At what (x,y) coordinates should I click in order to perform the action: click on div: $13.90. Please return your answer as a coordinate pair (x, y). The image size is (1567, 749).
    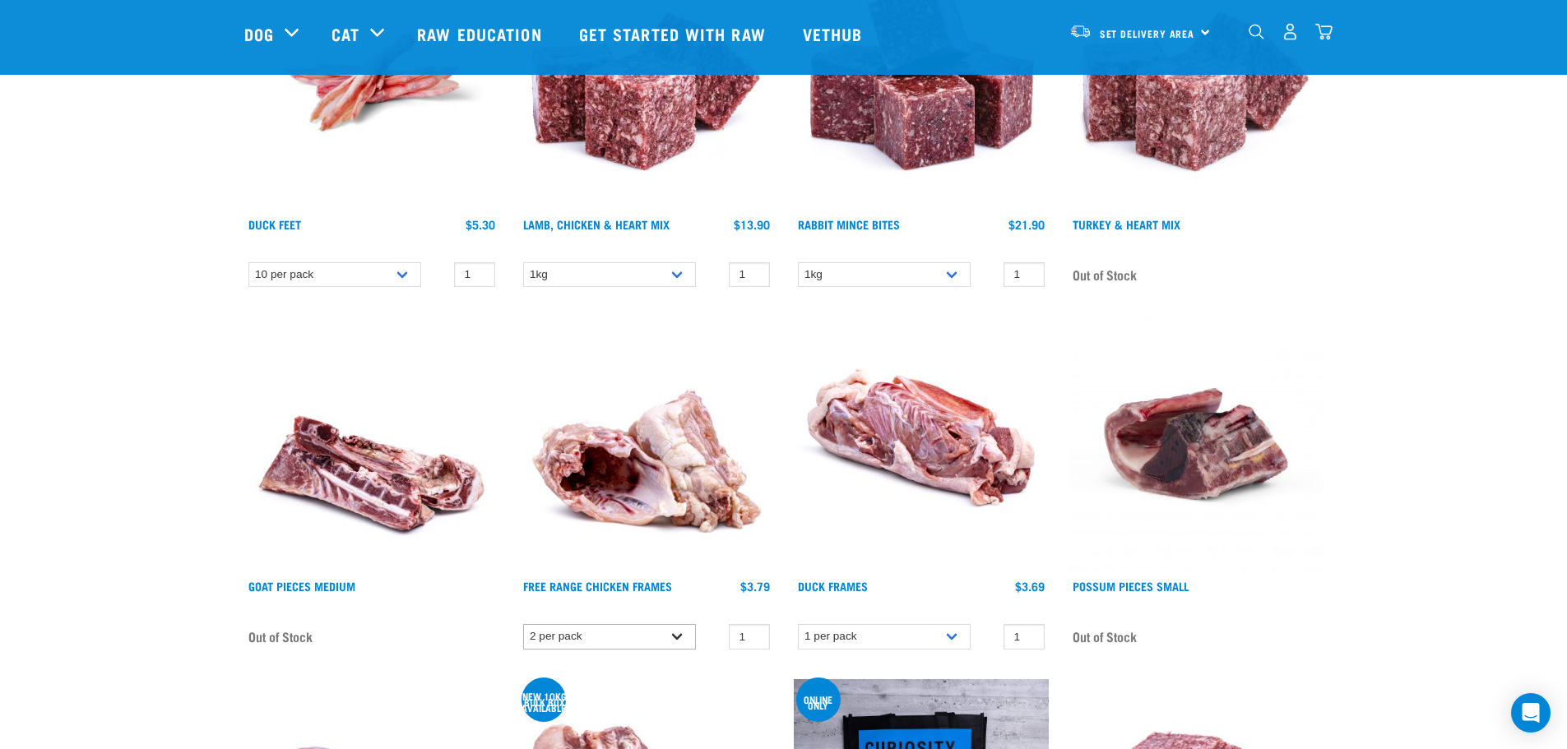
    Looking at the image, I should click on (752, 225).